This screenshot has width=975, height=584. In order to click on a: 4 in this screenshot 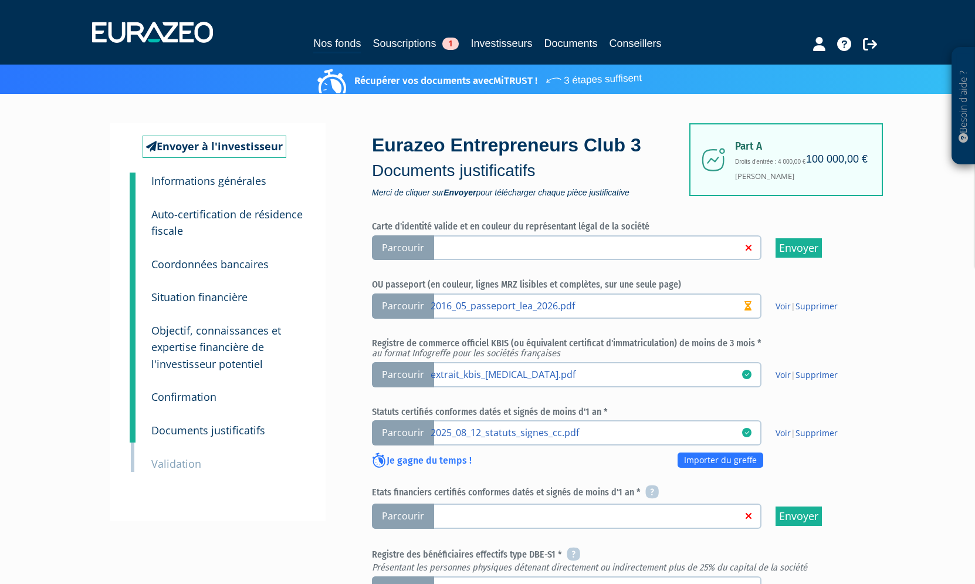, I will do `click(133, 291)`.